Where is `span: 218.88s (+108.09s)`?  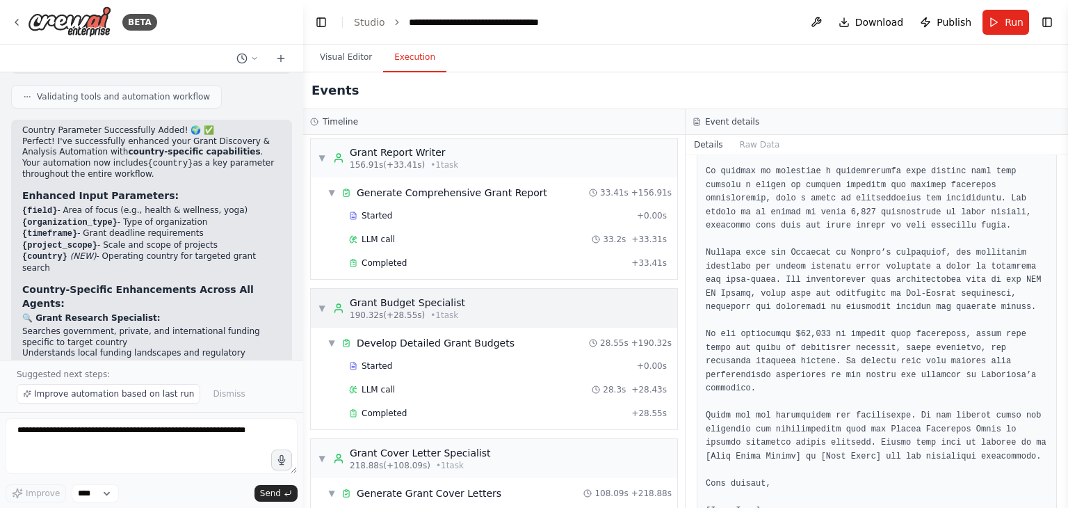
span: 218.88s (+108.09s) is located at coordinates (390, 465).